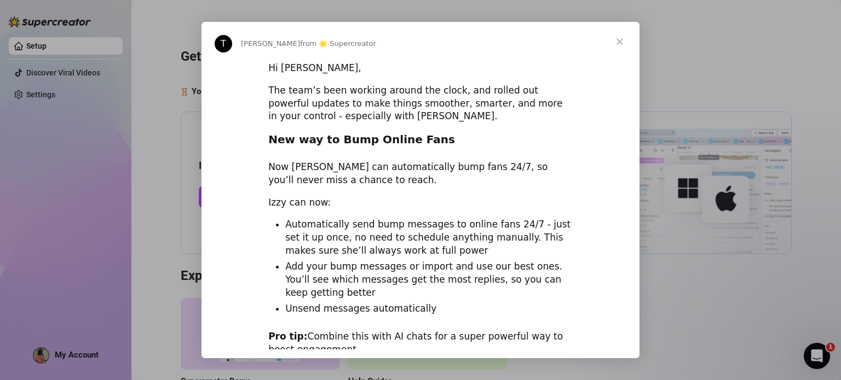  Describe the element at coordinates (420, 203) in the screenshot. I see `div: Izzy can now:` at that location.